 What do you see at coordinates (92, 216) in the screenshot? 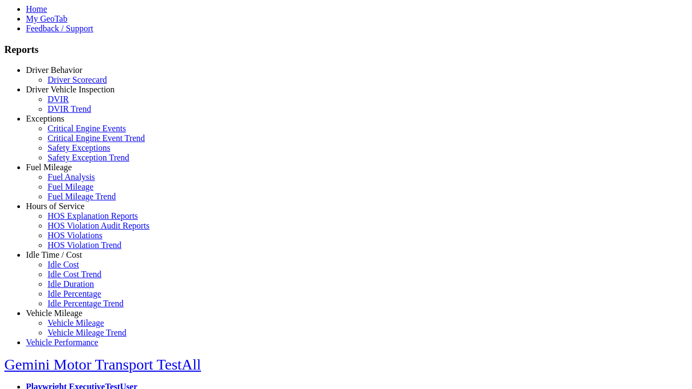
I see `a: HOS Explanation Reports` at bounding box center [92, 216].